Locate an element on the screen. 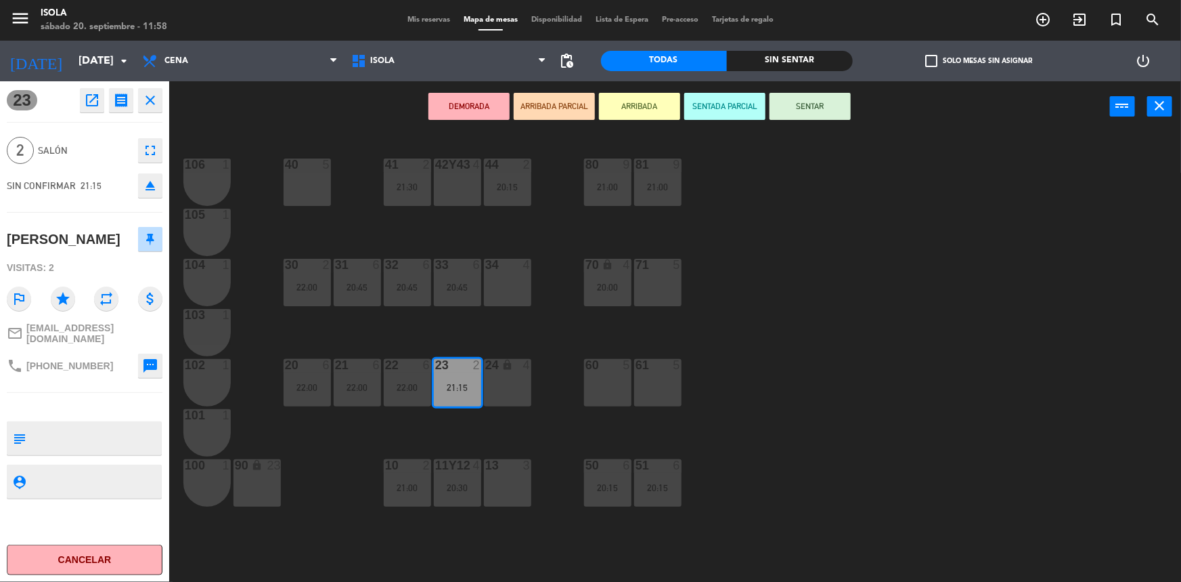 This screenshot has height=582, width=1181. i: add_circle_outline is located at coordinates (1043, 20).